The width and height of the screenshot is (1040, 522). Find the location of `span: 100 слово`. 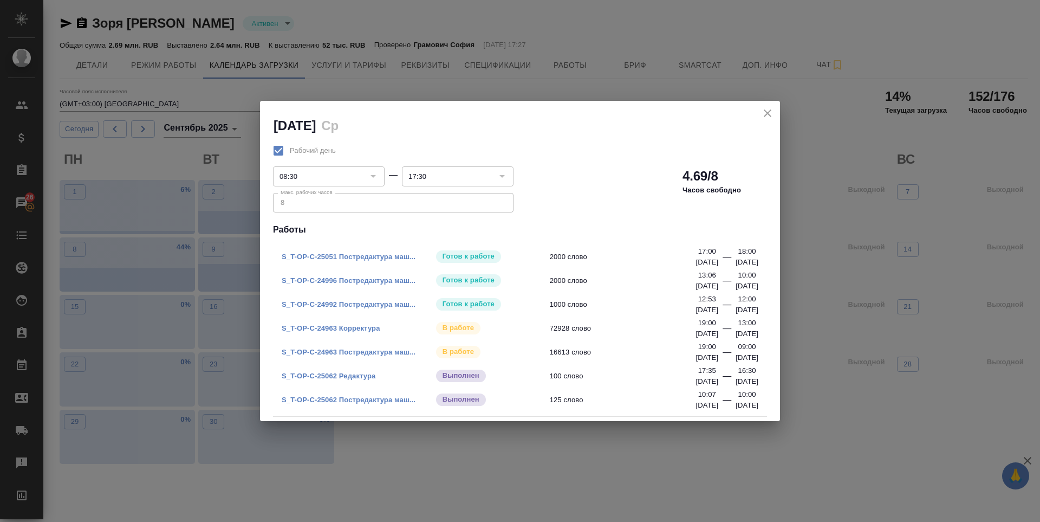

span: 100 слово is located at coordinates (626, 376).